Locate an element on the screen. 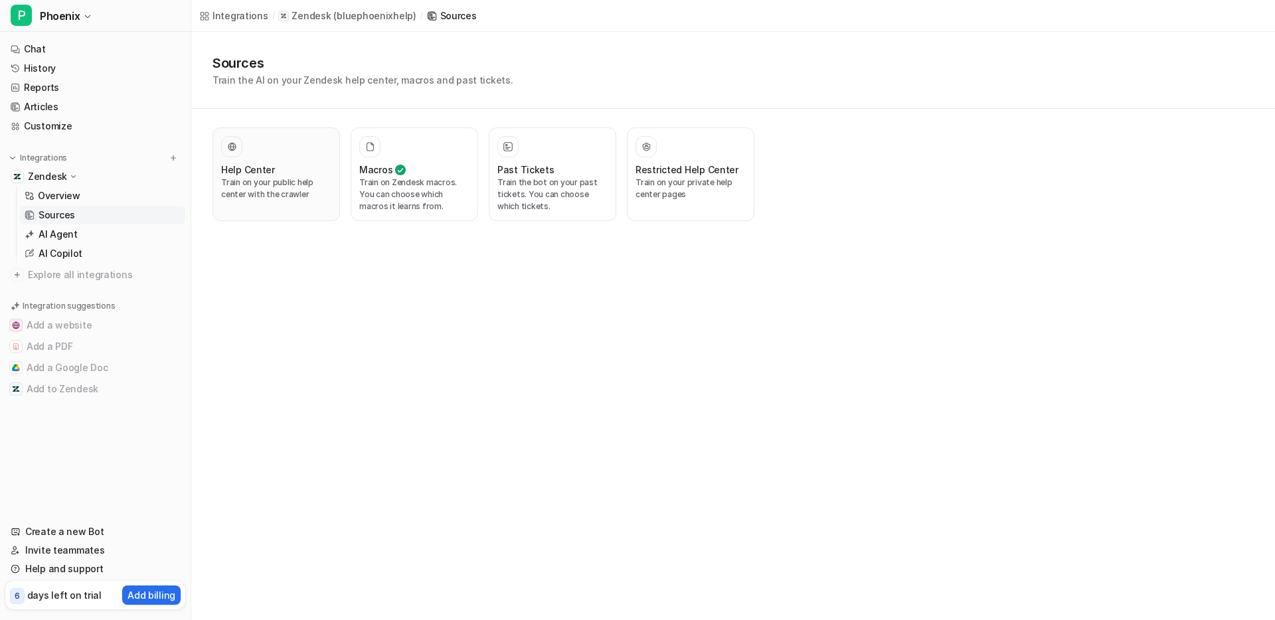 This screenshot has height=620, width=1275. a: Reports is located at coordinates (95, 88).